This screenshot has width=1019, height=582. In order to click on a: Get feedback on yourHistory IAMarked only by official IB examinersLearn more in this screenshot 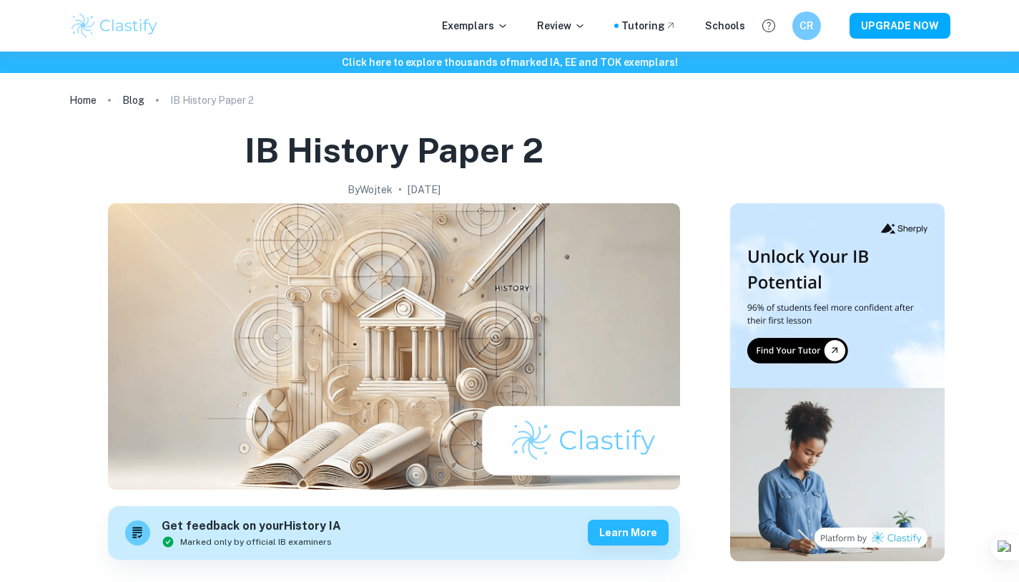, I will do `click(394, 532)`.